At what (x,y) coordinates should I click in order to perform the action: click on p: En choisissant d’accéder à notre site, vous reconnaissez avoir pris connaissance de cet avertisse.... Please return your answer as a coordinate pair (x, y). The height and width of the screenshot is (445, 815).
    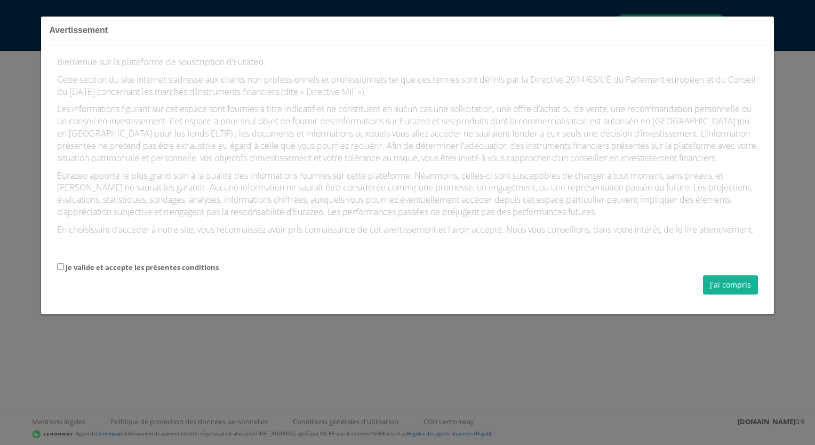
    Looking at the image, I should click on (407, 229).